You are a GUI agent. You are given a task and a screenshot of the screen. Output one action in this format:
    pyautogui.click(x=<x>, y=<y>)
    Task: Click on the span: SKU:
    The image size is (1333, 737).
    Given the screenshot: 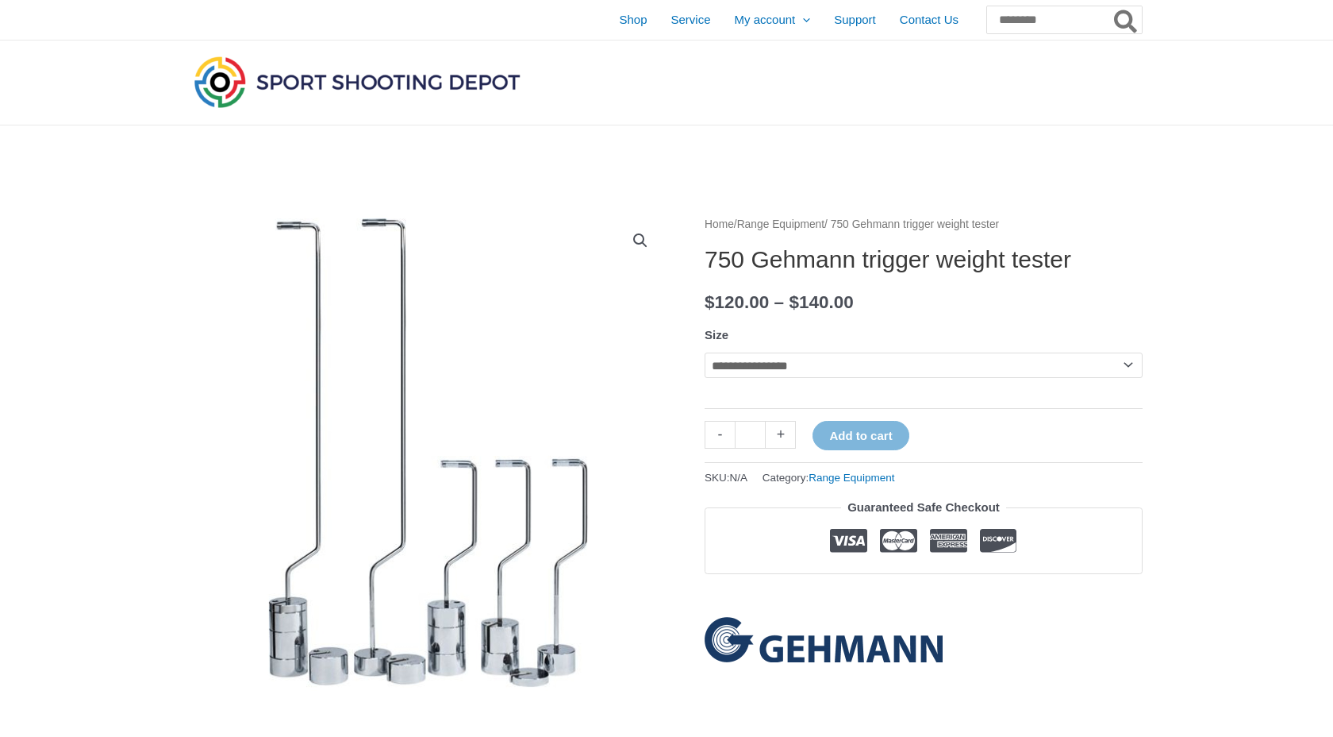 What is the action you would take?
    pyautogui.click(x=726, y=477)
    